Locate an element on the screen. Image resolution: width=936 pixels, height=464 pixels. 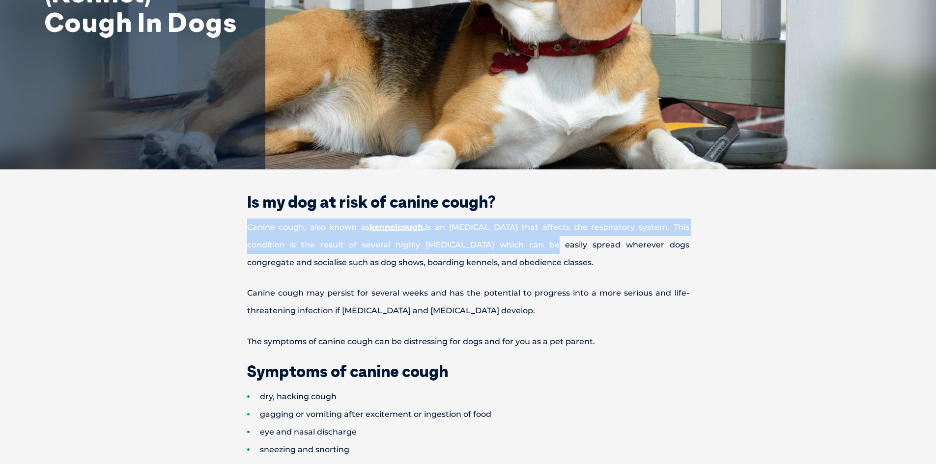
li: dry, hacking cough is located at coordinates (485, 397).